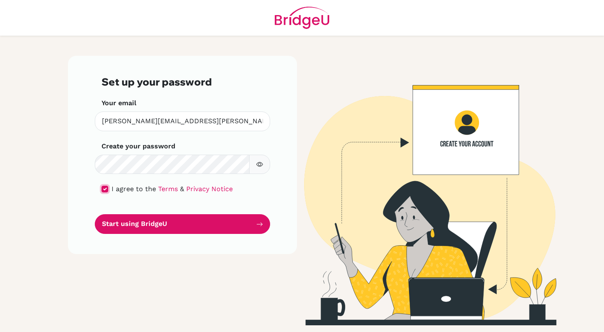  Describe the element at coordinates (168, 189) in the screenshot. I see `a: Terms` at that location.